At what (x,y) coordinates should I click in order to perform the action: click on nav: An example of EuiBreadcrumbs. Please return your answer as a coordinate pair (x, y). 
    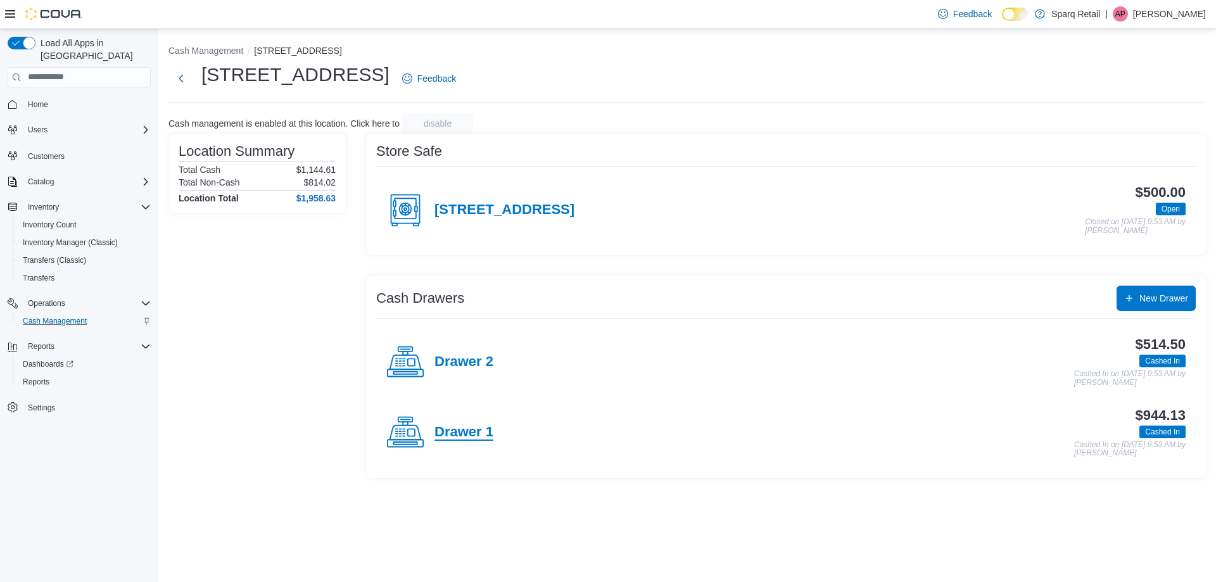
    Looking at the image, I should click on (687, 52).